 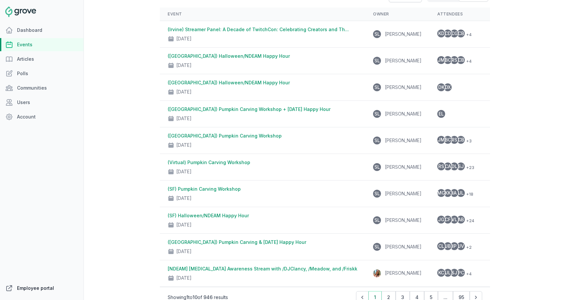 What do you see at coordinates (208, 297) in the screenshot?
I see `span: 946` at bounding box center [208, 297].